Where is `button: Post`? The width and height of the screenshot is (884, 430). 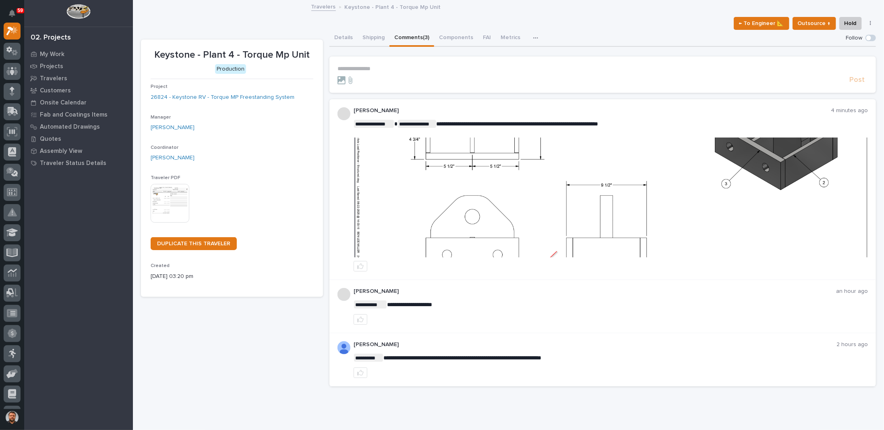
button: Post is located at coordinates (857, 80).